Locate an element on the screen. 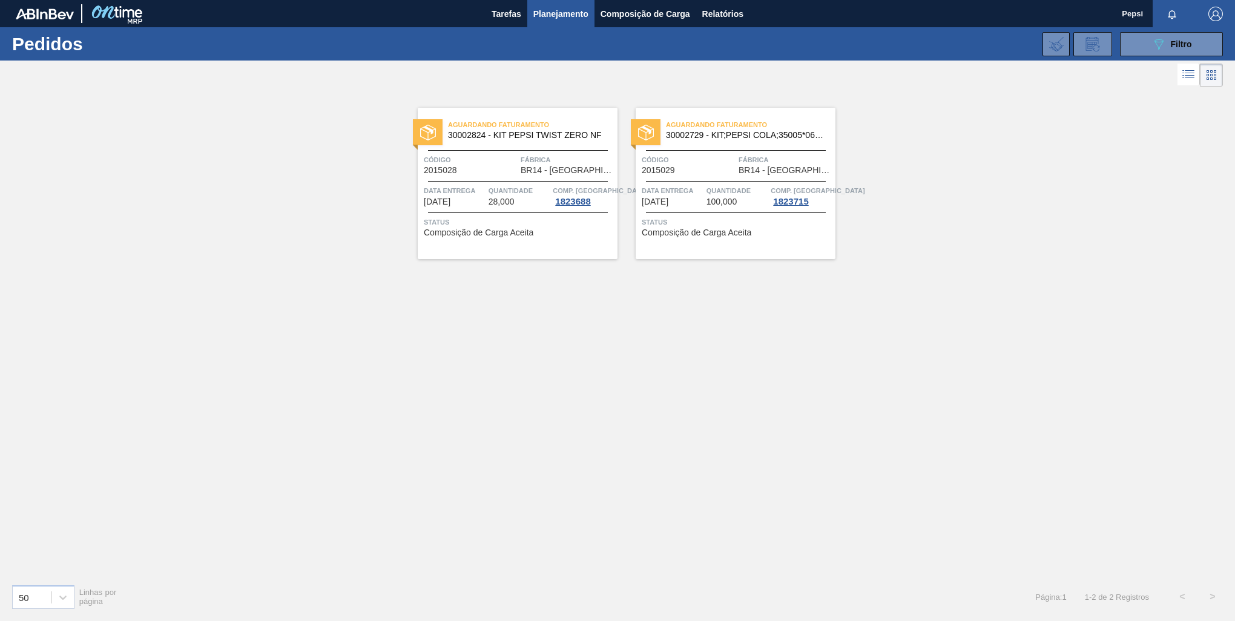 The image size is (1235, 621). span: 2015028 is located at coordinates (440, 170).